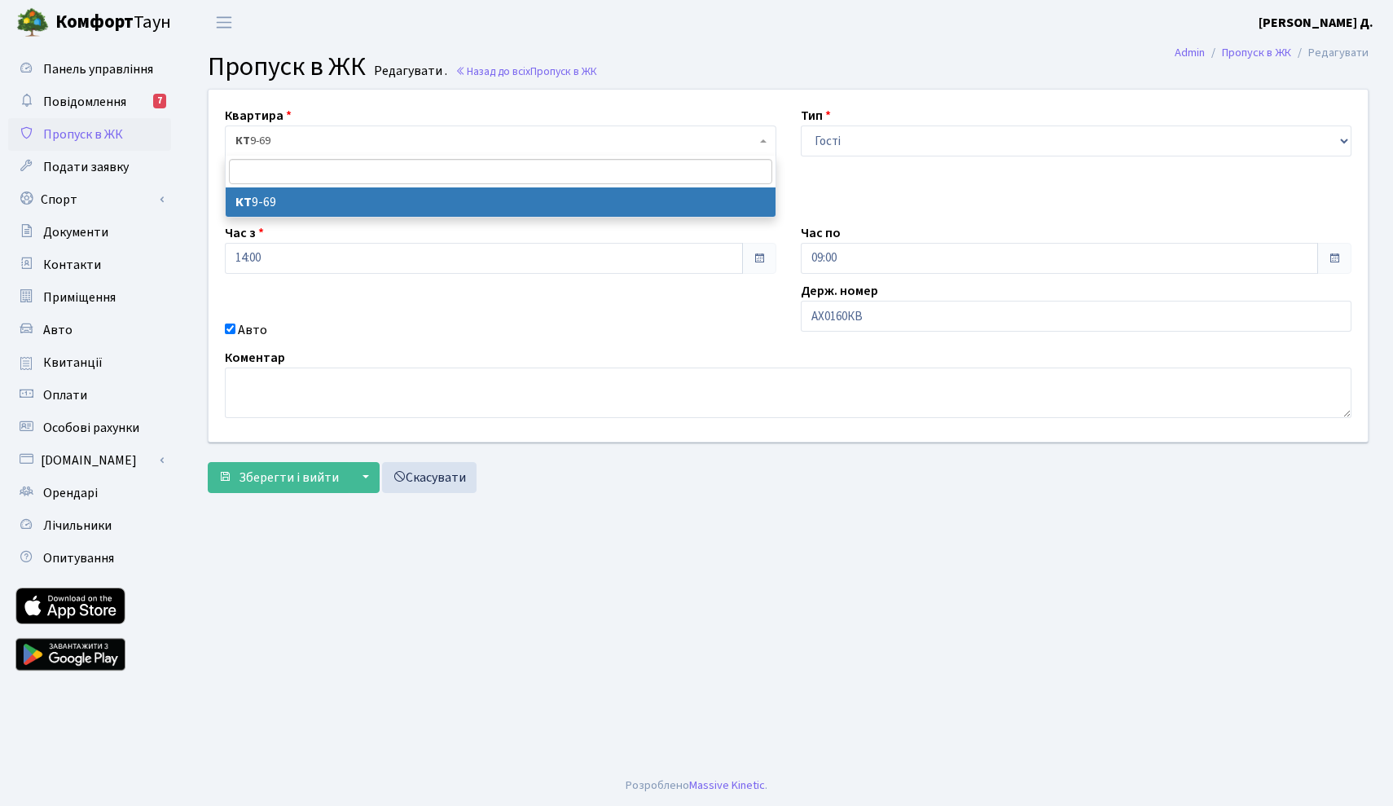 The width and height of the screenshot is (1393, 806). I want to click on b: Комфорт, so click(95, 22).